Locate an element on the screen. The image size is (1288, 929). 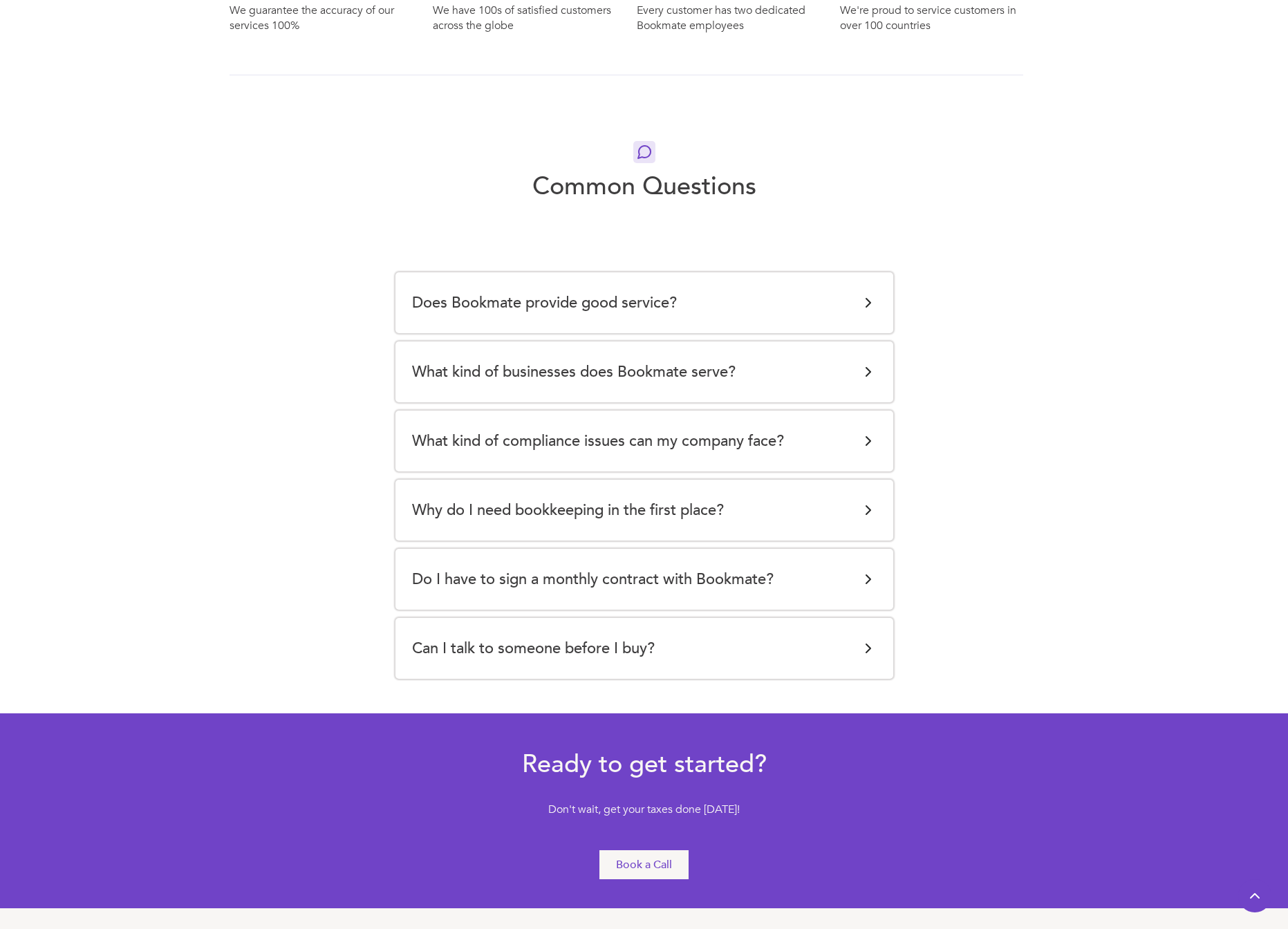
div: Book a Call is located at coordinates (644, 864).